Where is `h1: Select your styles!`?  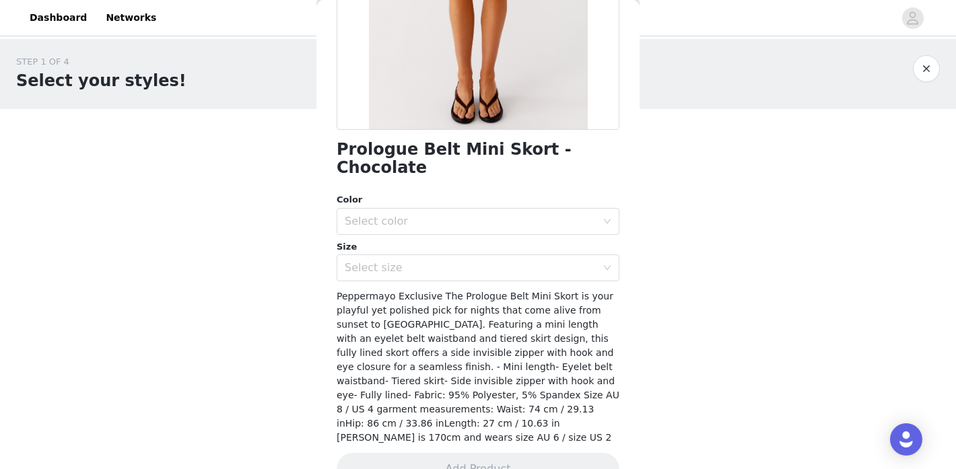
h1: Select your styles! is located at coordinates (101, 81).